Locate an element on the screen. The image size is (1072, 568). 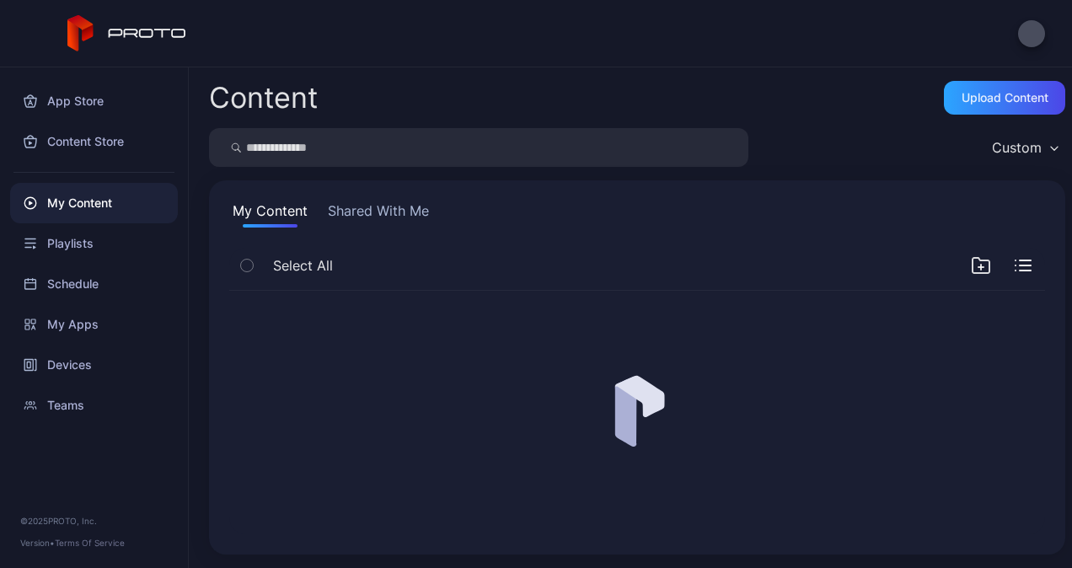
div: Devices is located at coordinates (94, 365).